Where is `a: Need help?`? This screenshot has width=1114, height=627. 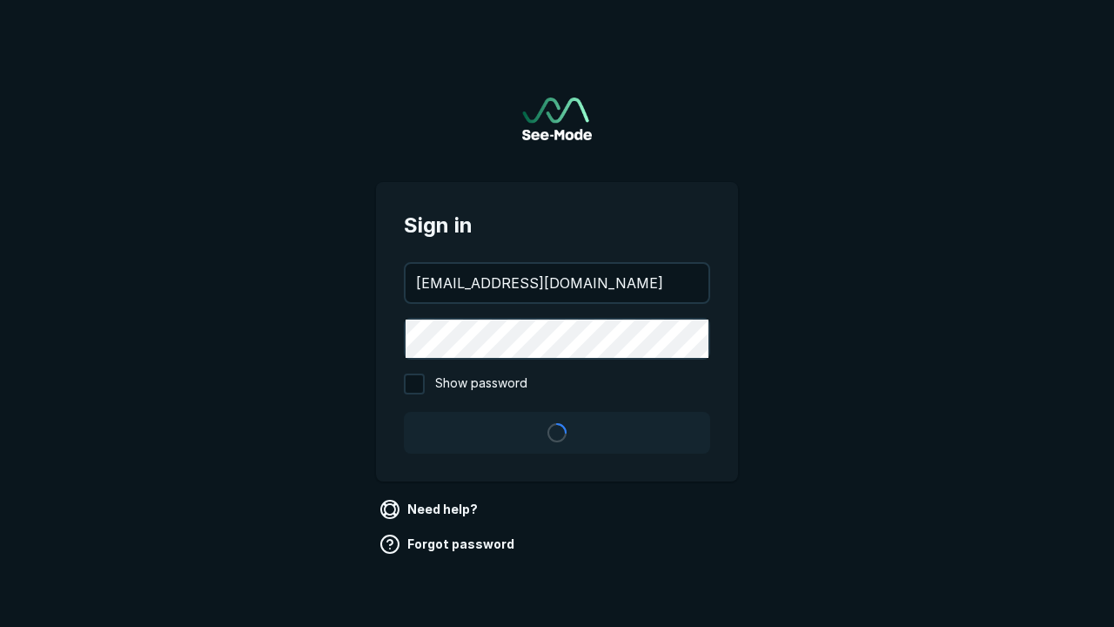
a: Need help? is located at coordinates (430, 509).